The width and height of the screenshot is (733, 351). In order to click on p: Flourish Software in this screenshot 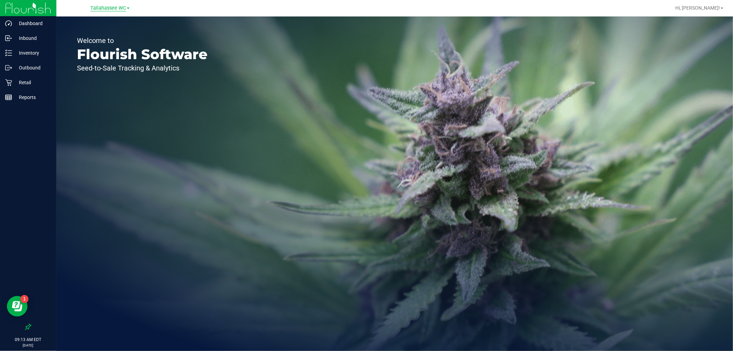, I will do `click(142, 54)`.